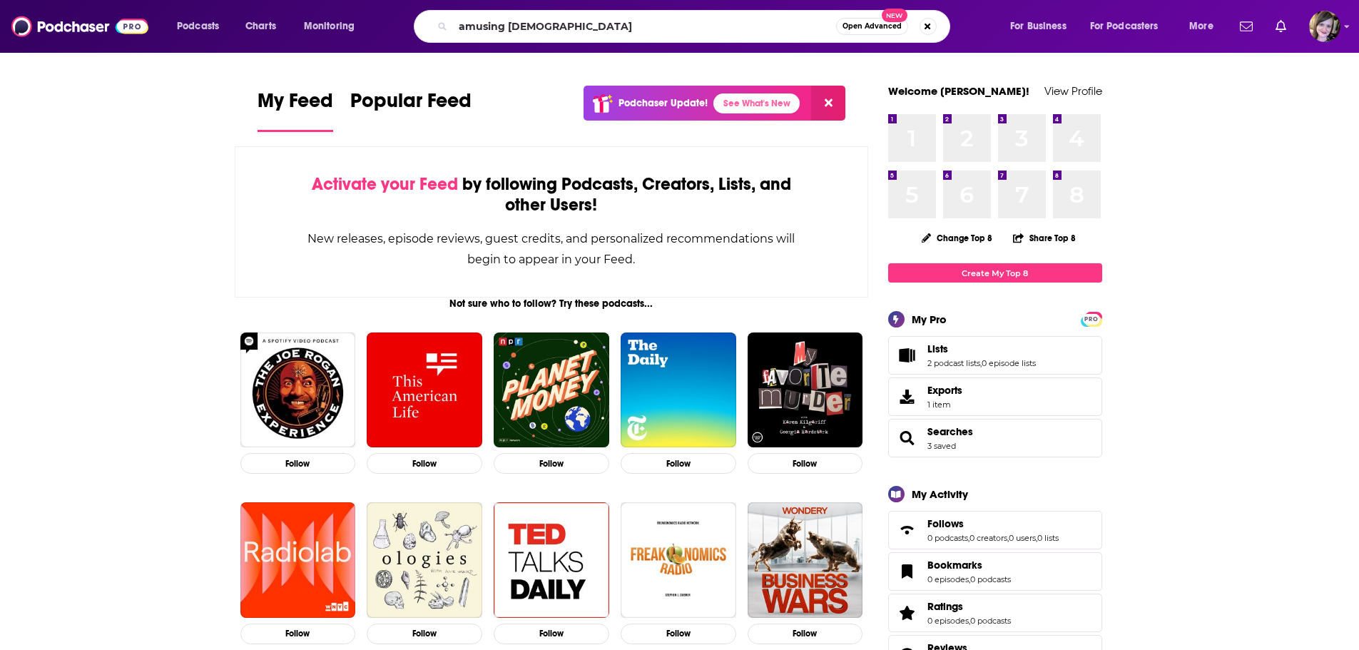 This screenshot has height=650, width=1359. I want to click on span: For Business, so click(1038, 26).